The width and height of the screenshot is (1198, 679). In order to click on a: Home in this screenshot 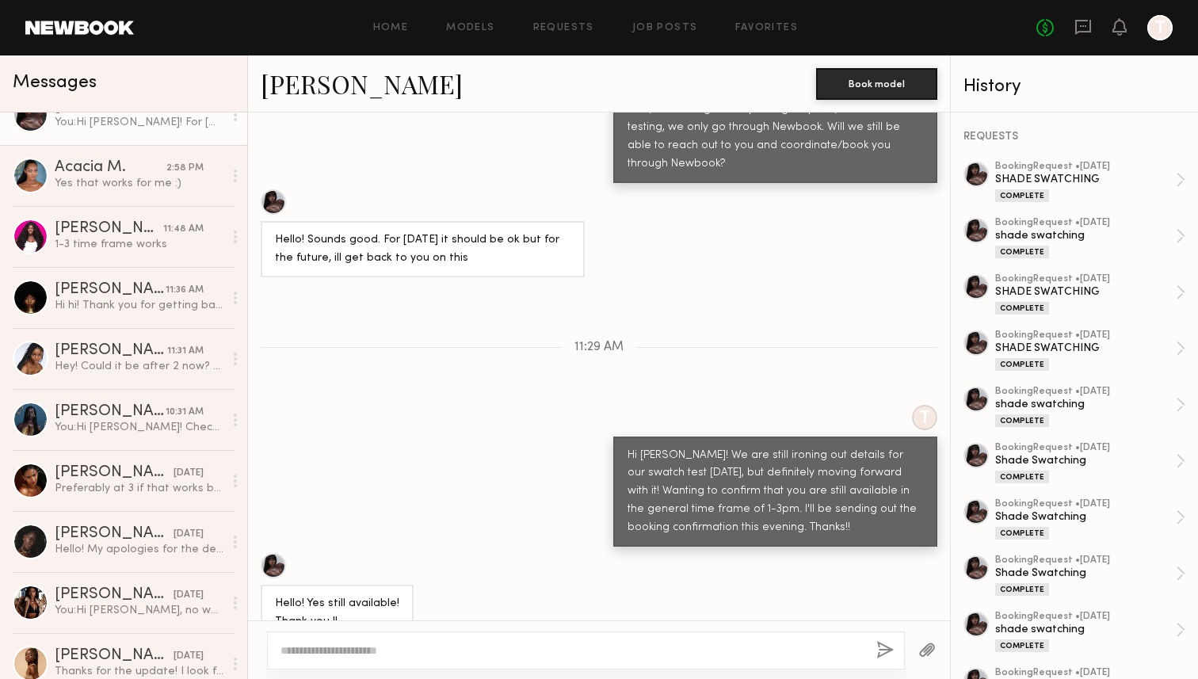, I will do `click(391, 28)`.